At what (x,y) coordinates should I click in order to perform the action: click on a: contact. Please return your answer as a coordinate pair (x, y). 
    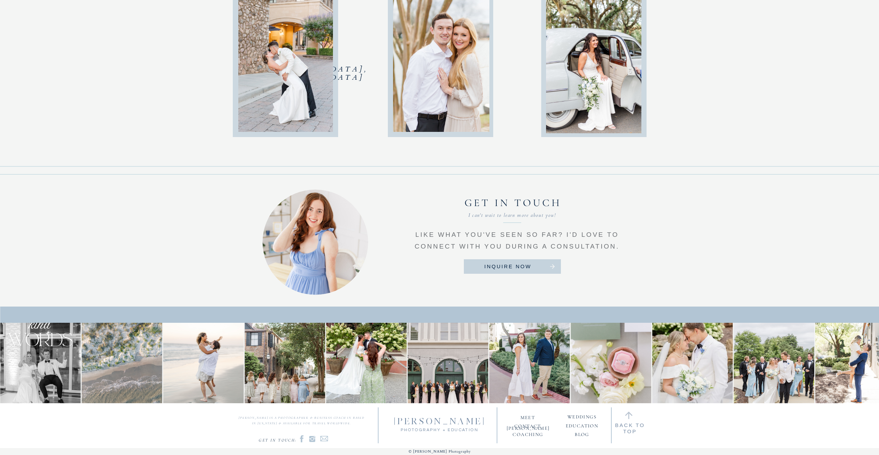
    Looking at the image, I should click on (528, 425).